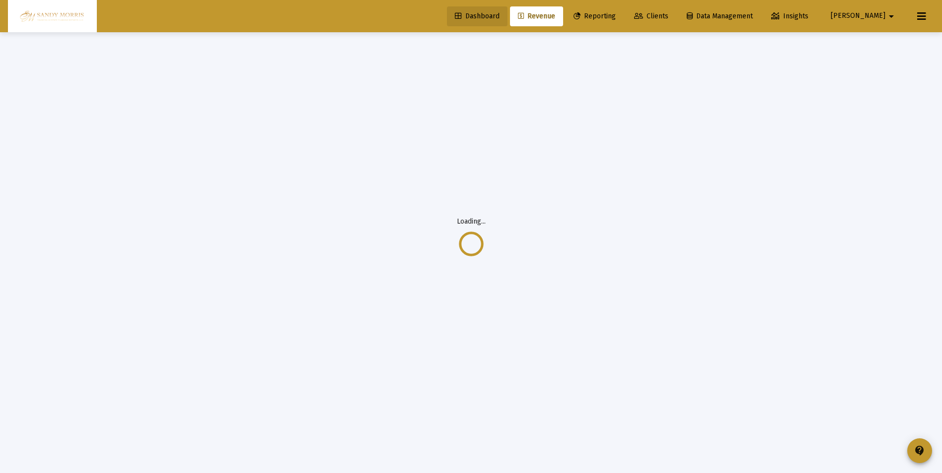 Image resolution: width=942 pixels, height=473 pixels. Describe the element at coordinates (719, 16) in the screenshot. I see `span: Data Management` at that location.